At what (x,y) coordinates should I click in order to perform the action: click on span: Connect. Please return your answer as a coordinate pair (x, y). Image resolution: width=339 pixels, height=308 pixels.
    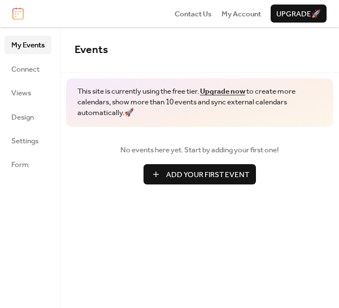
    Looking at the image, I should click on (25, 69).